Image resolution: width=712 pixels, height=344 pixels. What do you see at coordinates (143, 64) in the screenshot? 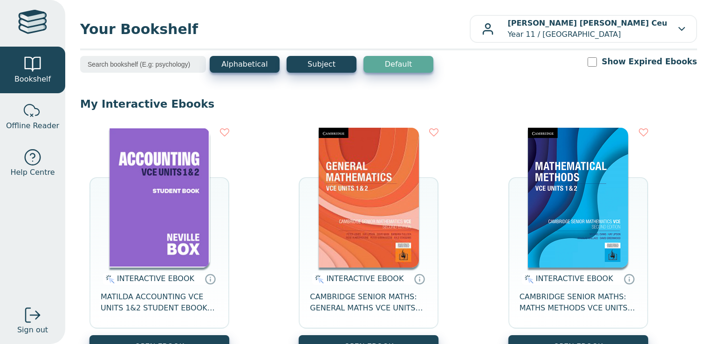
I see `input: Search bookshelf (E.g: psychology)` at bounding box center [143, 64].